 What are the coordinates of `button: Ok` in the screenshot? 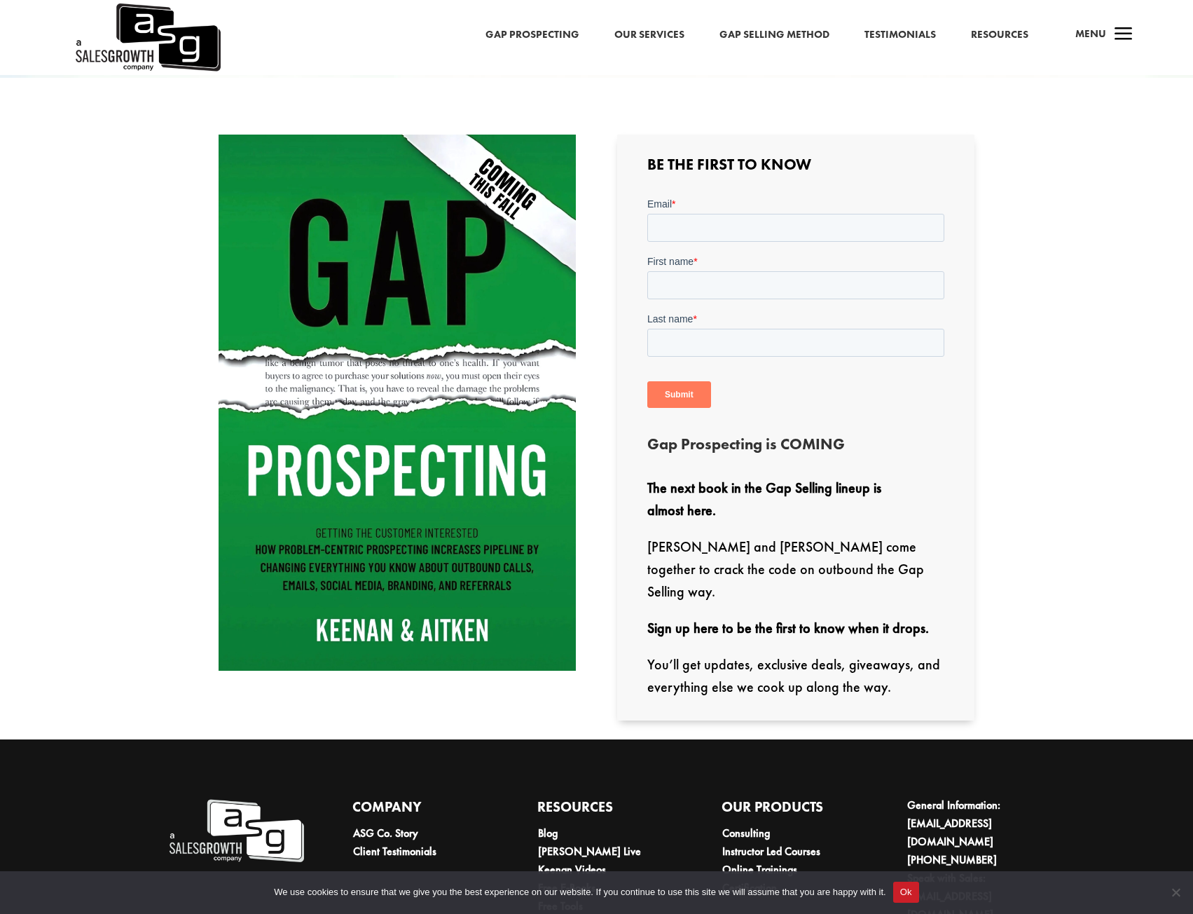 It's located at (906, 892).